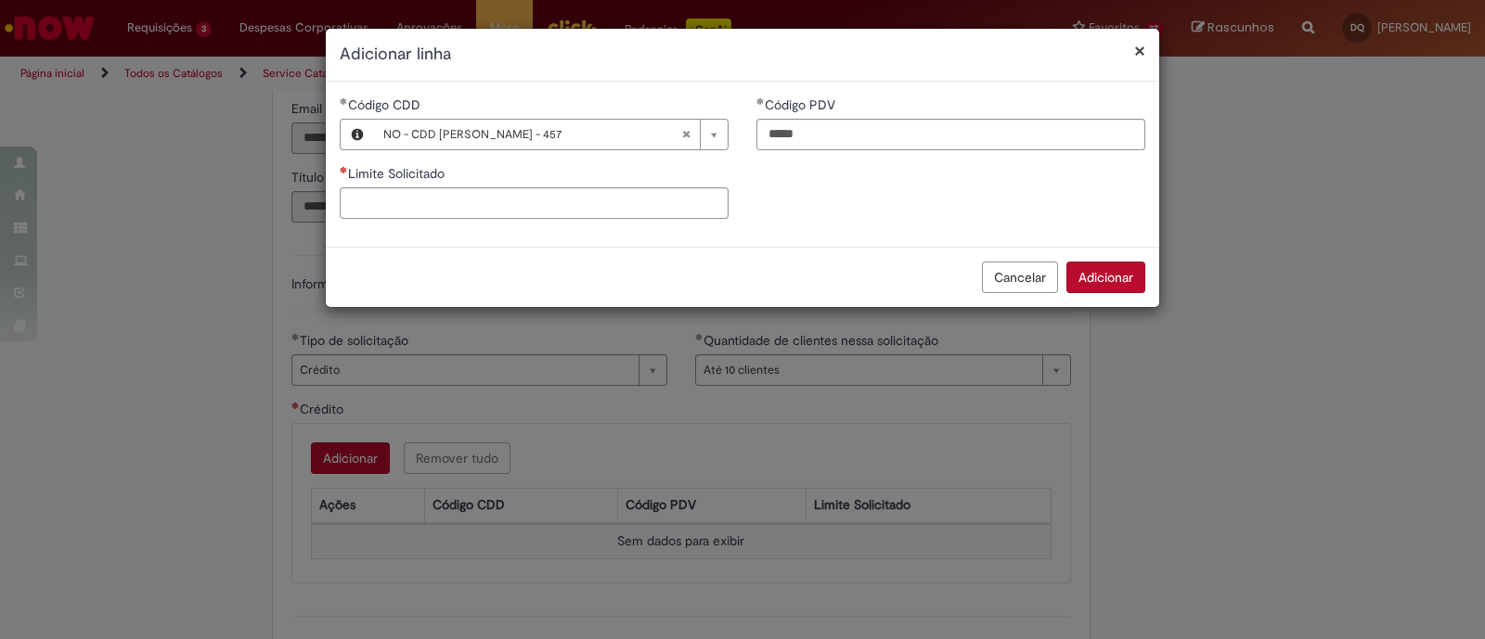  What do you see at coordinates (1140, 50) in the screenshot?
I see `button: Fechar modal` at bounding box center [1140, 50].